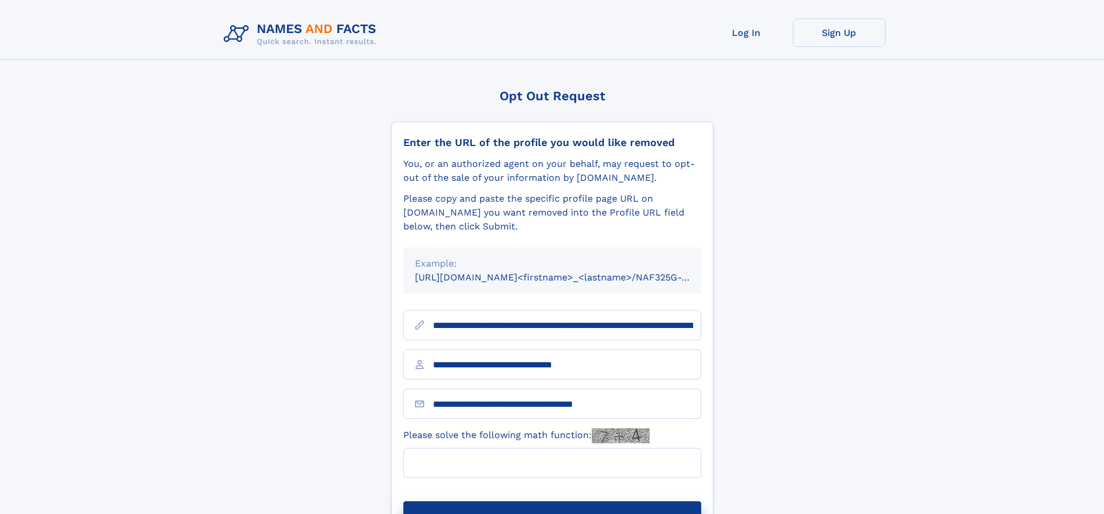 This screenshot has width=1104, height=514. What do you see at coordinates (839, 32) in the screenshot?
I see `a: Sign Up` at bounding box center [839, 32].